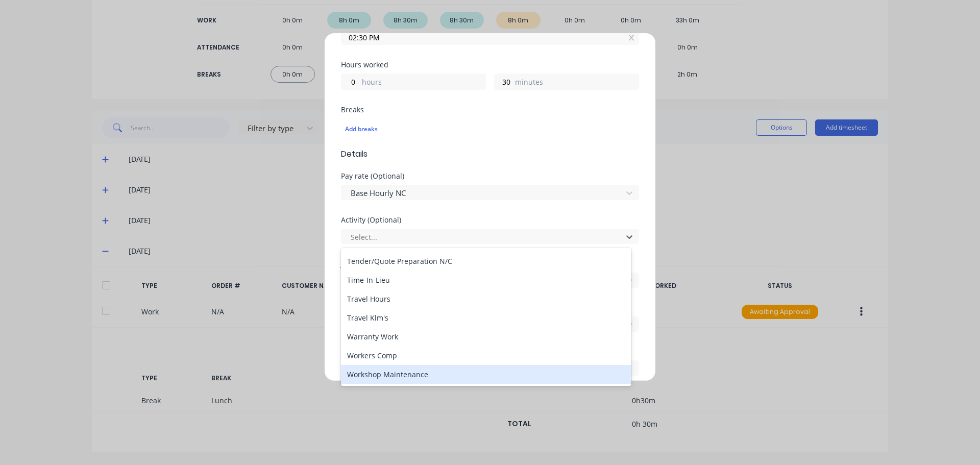 This screenshot has height=465, width=980. I want to click on div: Activity (Optional), so click(490, 220).